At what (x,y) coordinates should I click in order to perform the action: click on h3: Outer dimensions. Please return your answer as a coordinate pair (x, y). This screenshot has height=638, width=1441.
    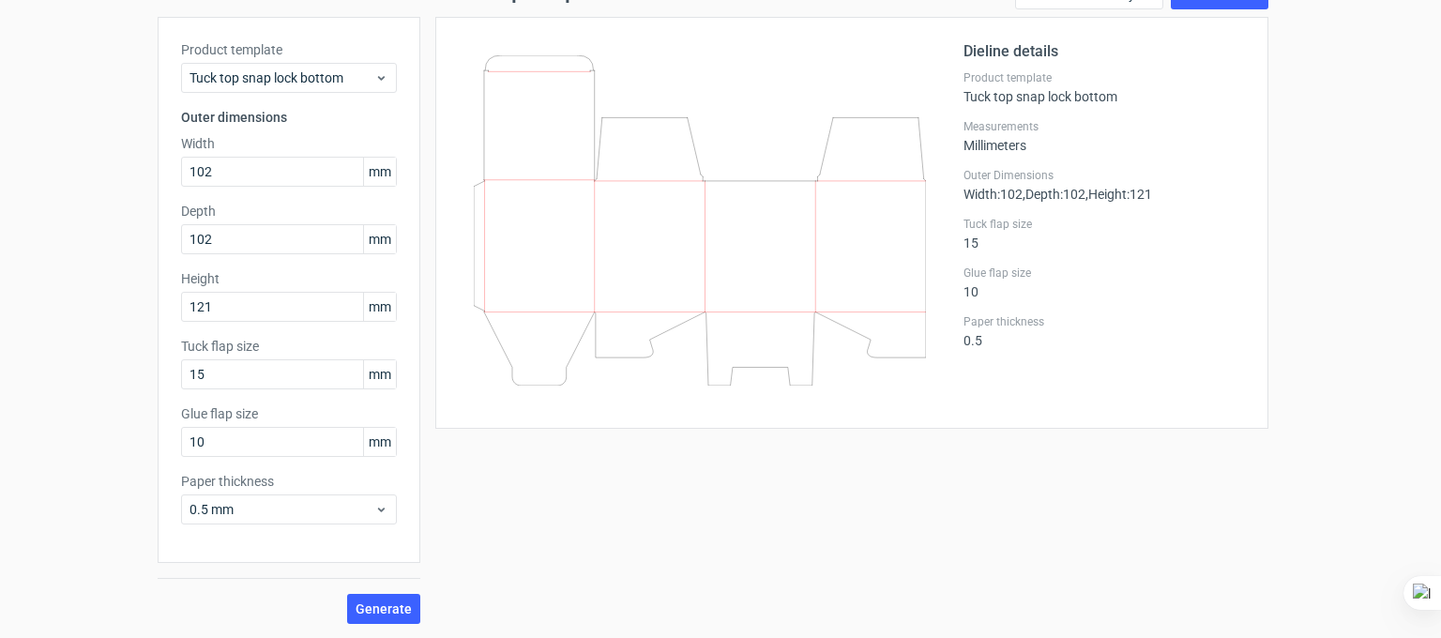
    Looking at the image, I should click on (289, 117).